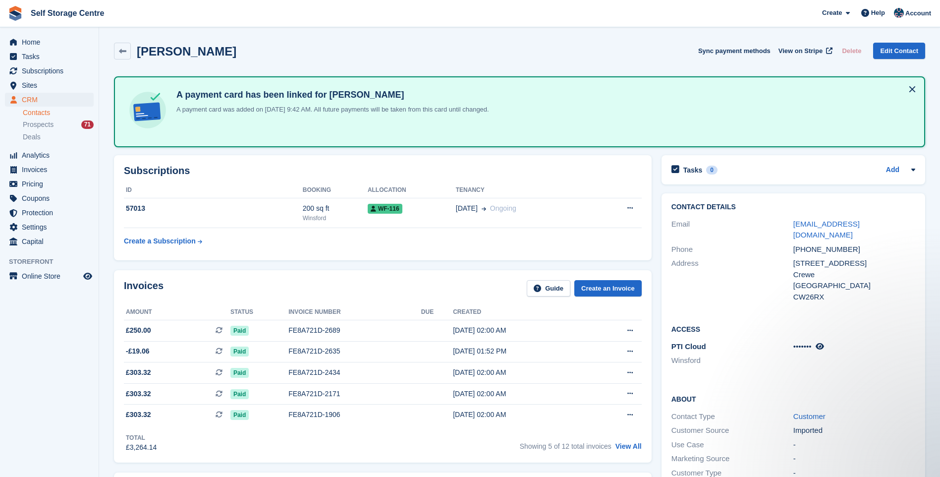  I want to click on span: Storefront, so click(54, 262).